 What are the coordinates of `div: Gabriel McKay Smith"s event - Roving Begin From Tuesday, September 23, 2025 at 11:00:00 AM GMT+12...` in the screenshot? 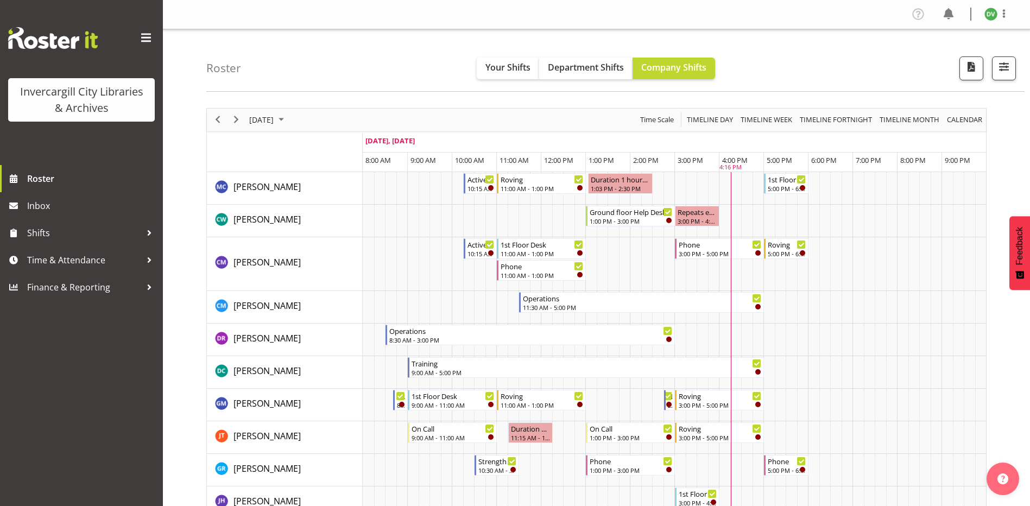 It's located at (541, 400).